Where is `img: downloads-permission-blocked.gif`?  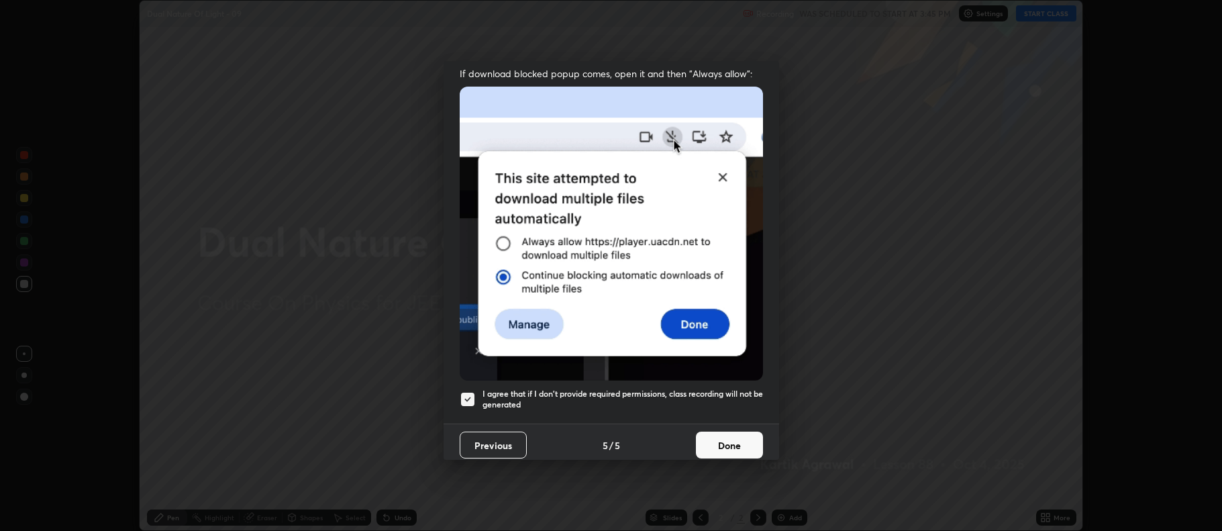 img: downloads-permission-blocked.gif is located at coordinates (611, 233).